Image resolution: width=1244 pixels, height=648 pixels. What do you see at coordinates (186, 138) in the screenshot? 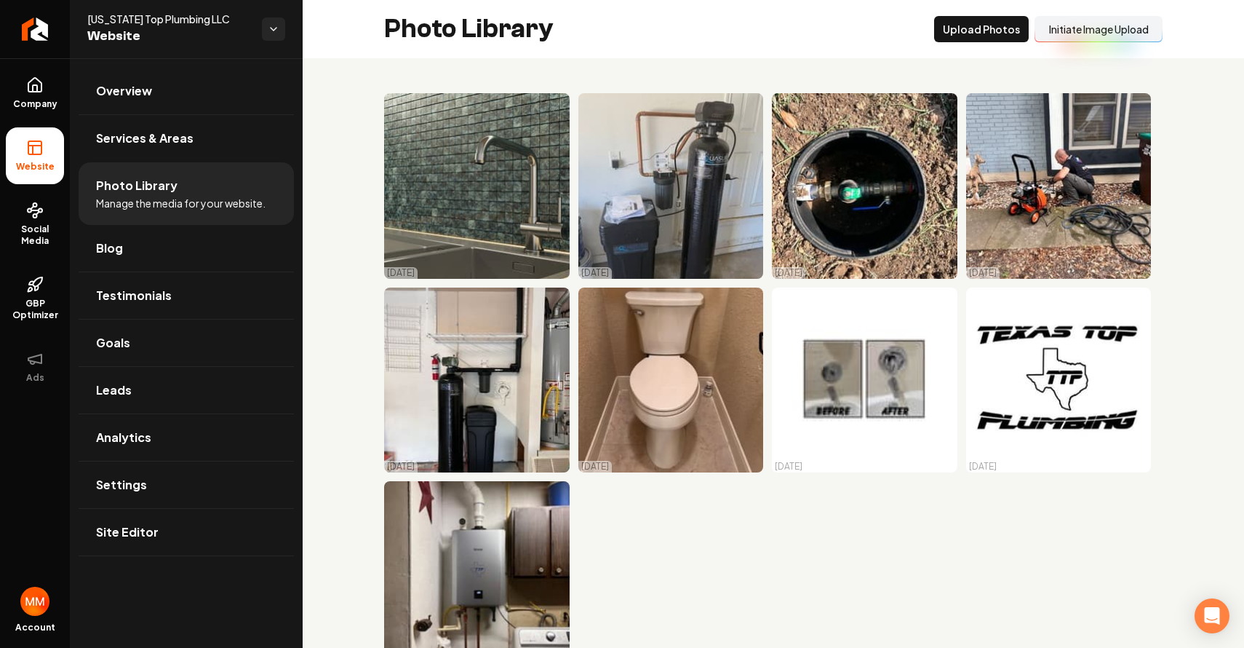
I see `a: Services & Areas` at bounding box center [186, 138].